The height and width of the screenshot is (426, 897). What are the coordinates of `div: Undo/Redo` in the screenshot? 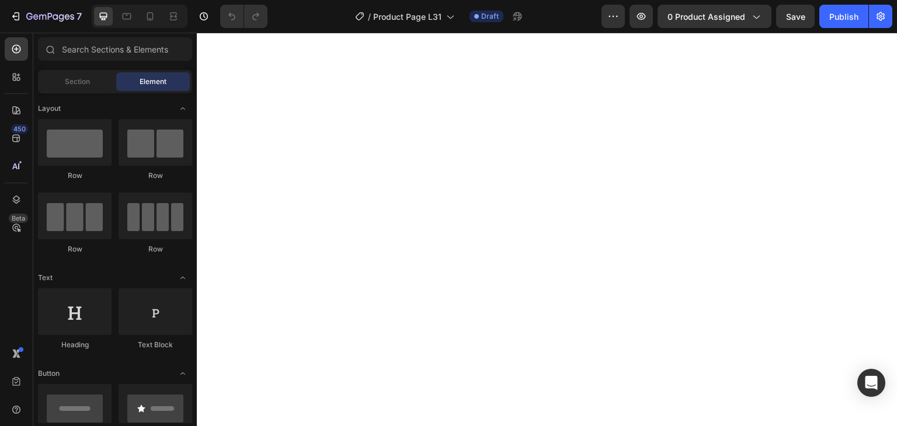 It's located at (244, 16).